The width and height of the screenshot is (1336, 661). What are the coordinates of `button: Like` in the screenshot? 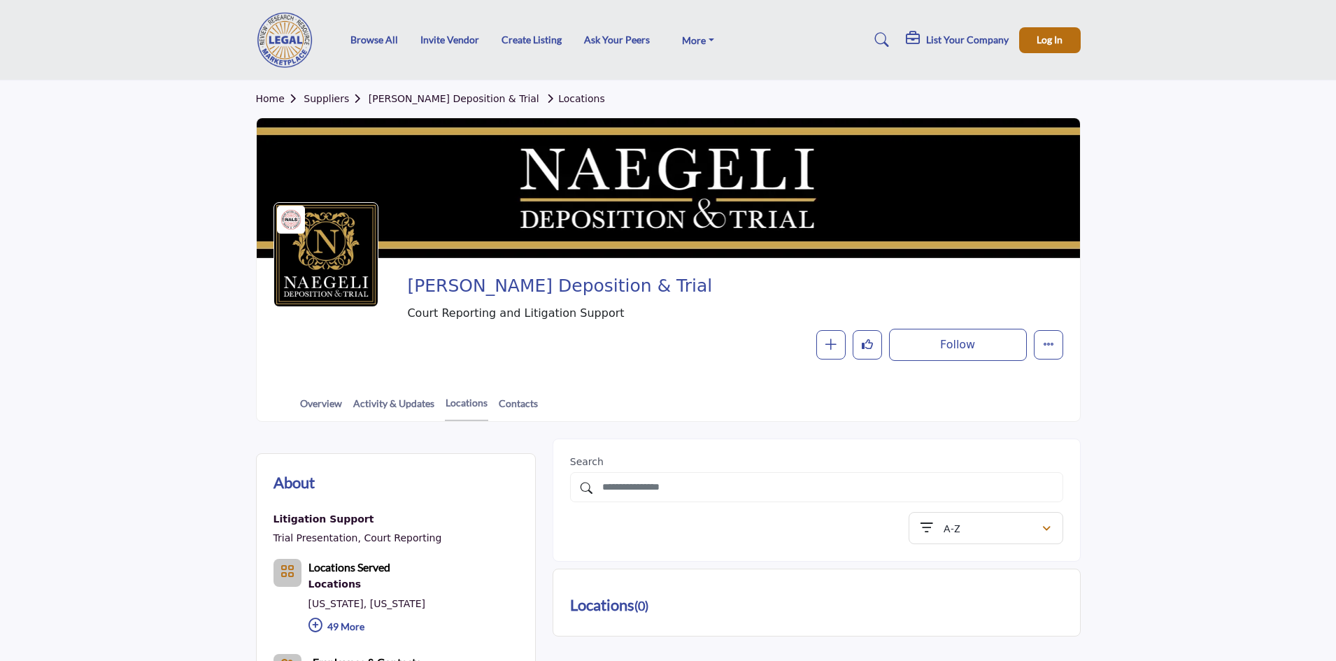 It's located at (868, 345).